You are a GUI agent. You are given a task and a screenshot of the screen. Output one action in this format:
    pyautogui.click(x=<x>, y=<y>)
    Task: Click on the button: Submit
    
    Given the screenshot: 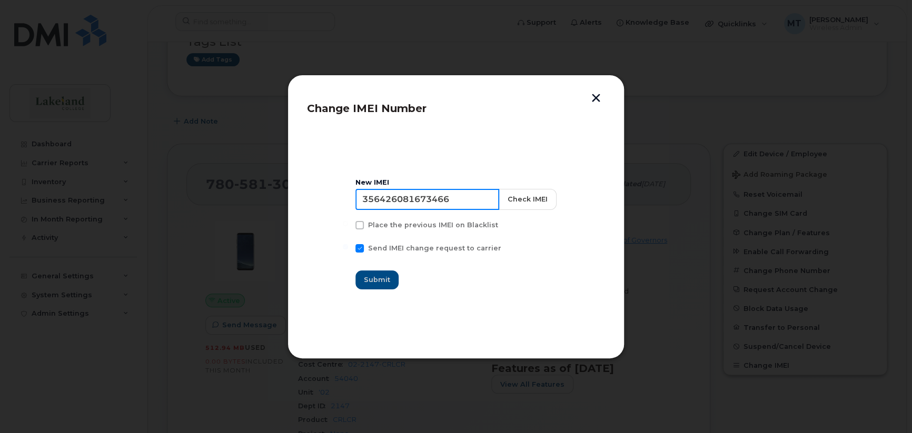 What is the action you would take?
    pyautogui.click(x=377, y=280)
    